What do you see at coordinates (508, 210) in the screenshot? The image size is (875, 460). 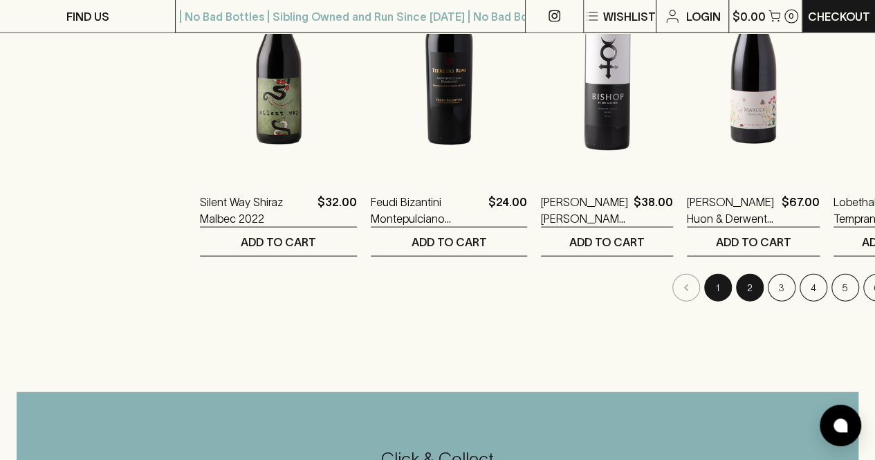 I see `p: $24.00` at bounding box center [508, 210].